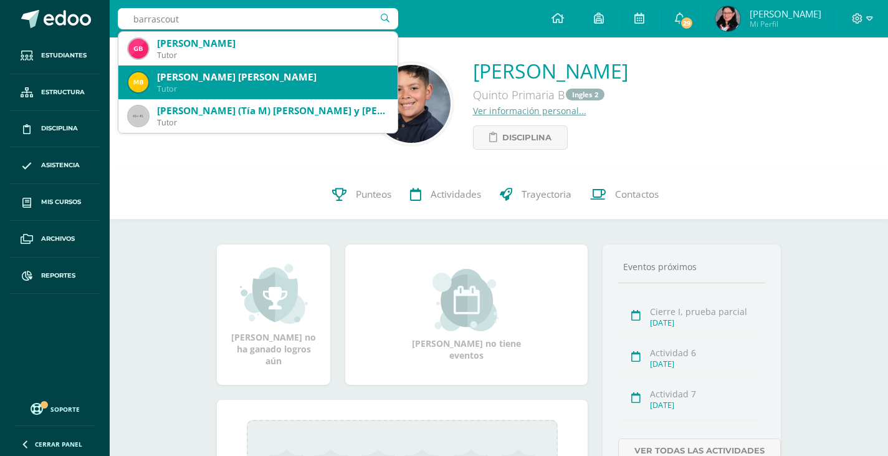 The image size is (888, 456). Describe the element at coordinates (63, 92) in the screenshot. I see `span: Estructura` at that location.